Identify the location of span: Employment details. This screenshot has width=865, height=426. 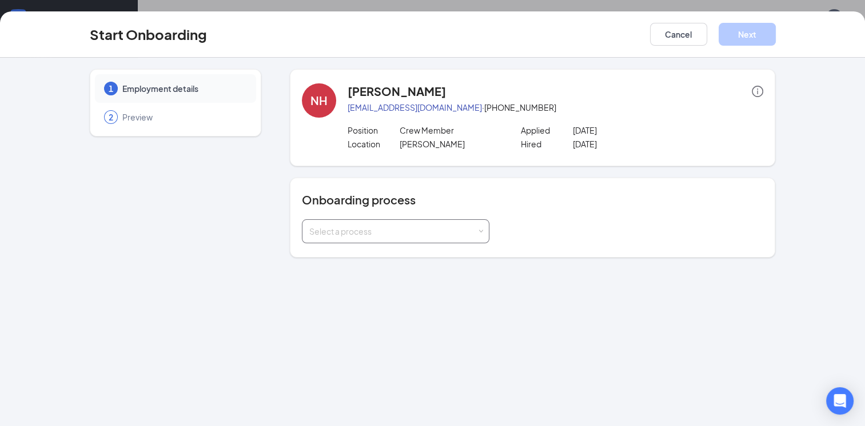
(183, 89).